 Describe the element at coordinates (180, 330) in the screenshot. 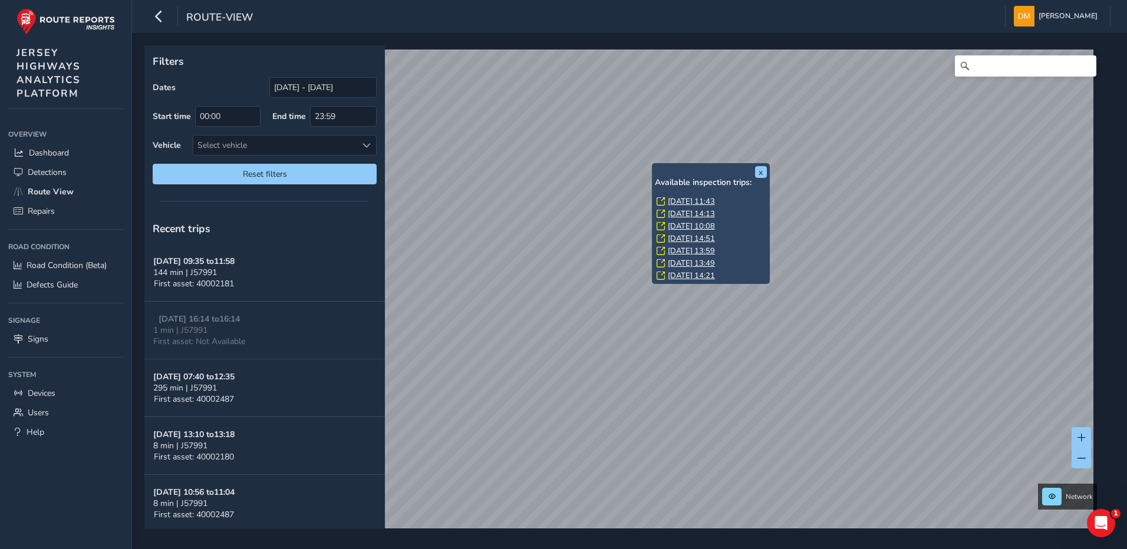

I see `span: 1 min | J57991` at that location.